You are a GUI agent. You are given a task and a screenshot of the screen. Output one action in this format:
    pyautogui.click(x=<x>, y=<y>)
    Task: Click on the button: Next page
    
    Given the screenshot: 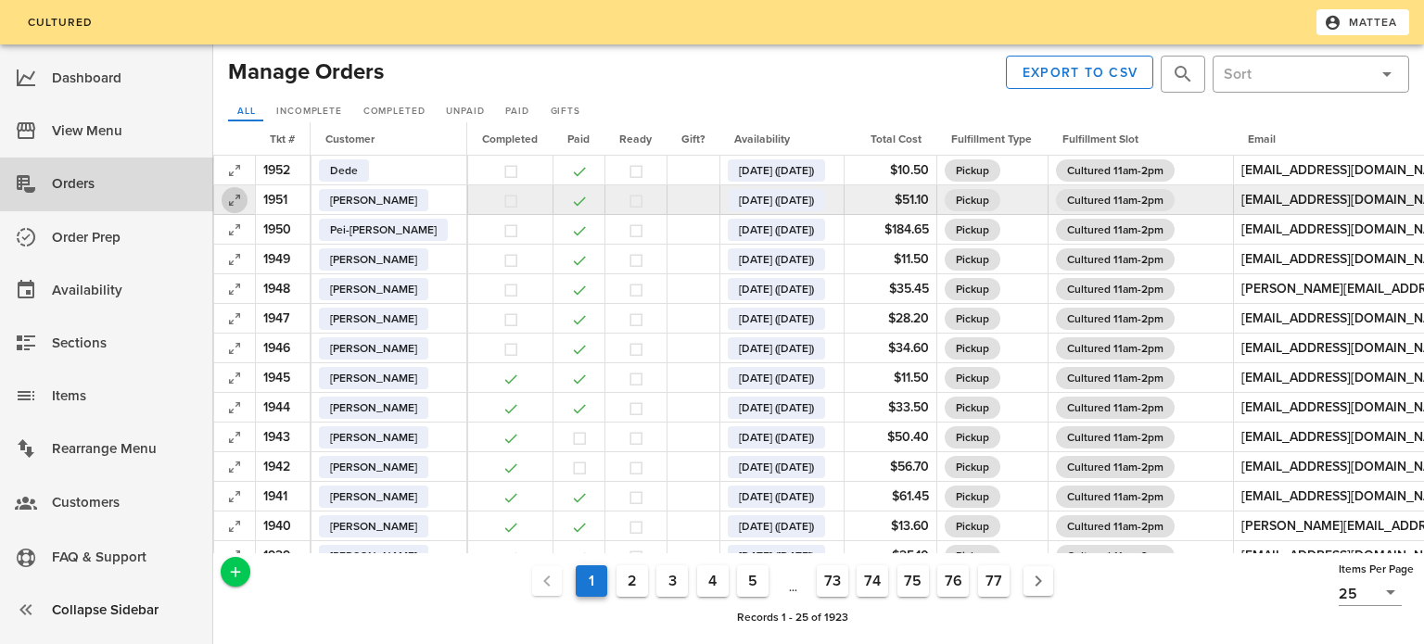 What is the action you would take?
    pyautogui.click(x=1038, y=581)
    